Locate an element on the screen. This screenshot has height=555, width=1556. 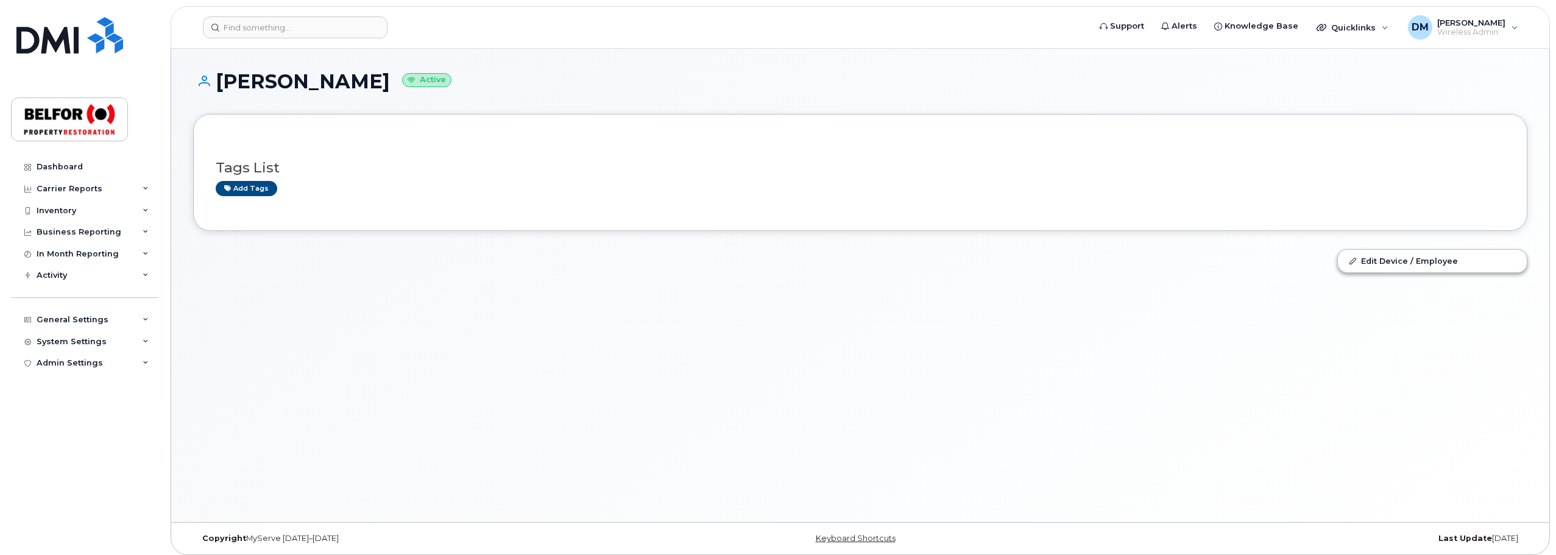
strong: Copyright is located at coordinates (224, 538).